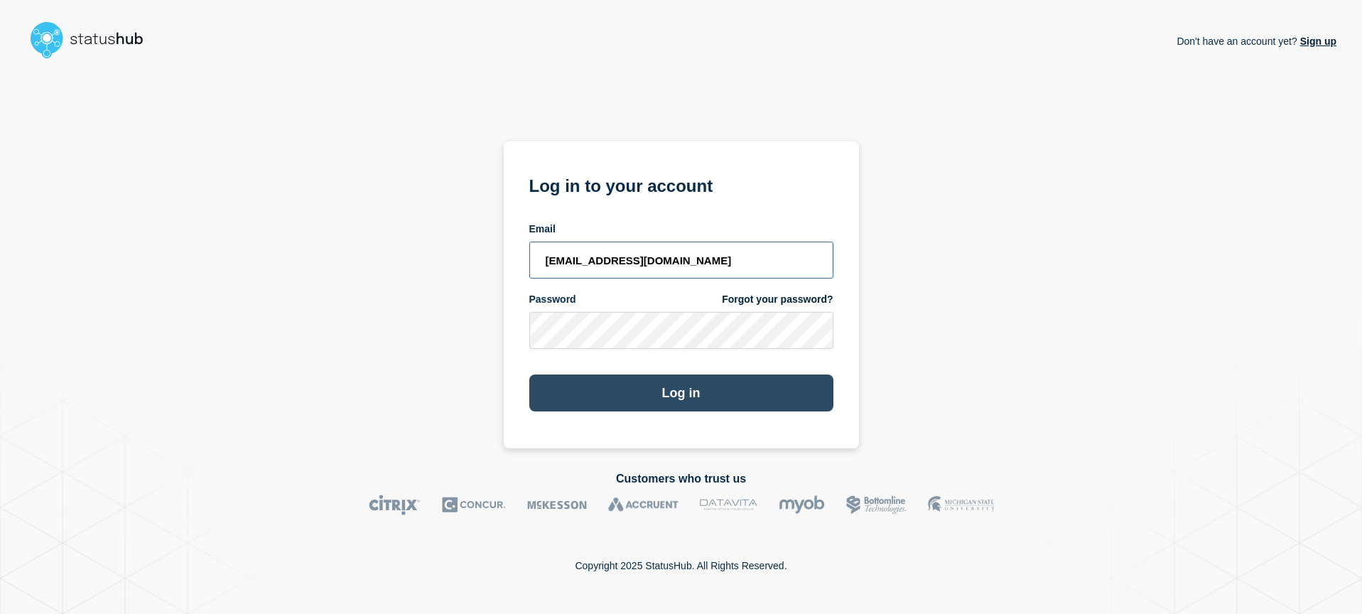 This screenshot has width=1362, height=614. I want to click on a: Forgot your password?, so click(778, 299).